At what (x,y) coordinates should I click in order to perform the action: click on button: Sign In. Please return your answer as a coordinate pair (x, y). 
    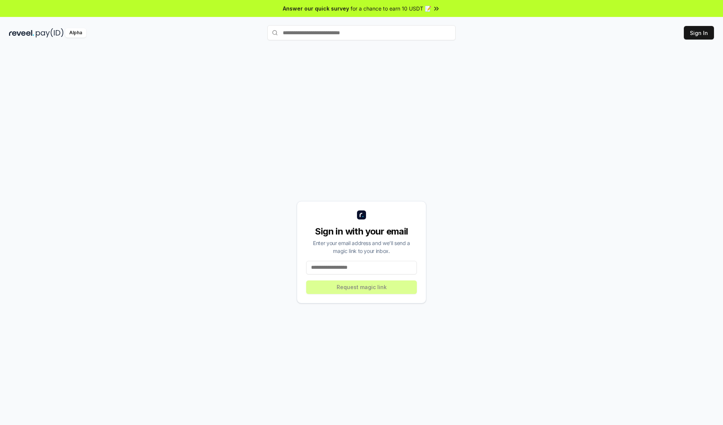
    Looking at the image, I should click on (699, 33).